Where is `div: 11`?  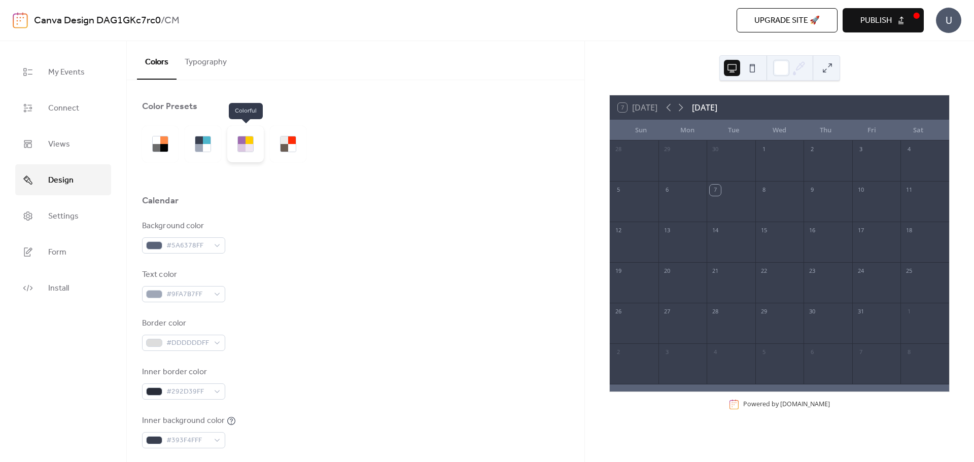 div: 11 is located at coordinates (909, 190).